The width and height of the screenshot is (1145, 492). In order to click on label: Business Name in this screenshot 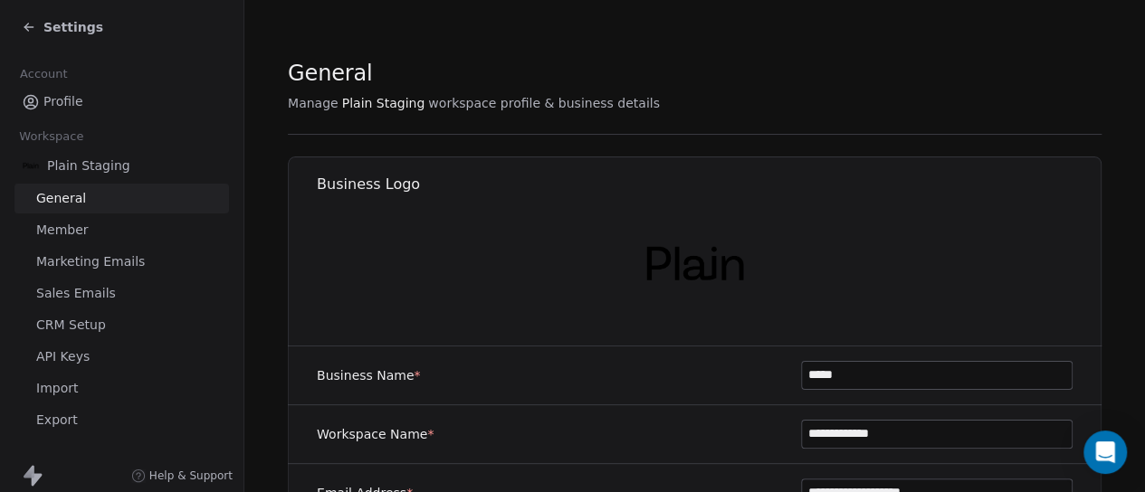, I will do `click(368, 375)`.